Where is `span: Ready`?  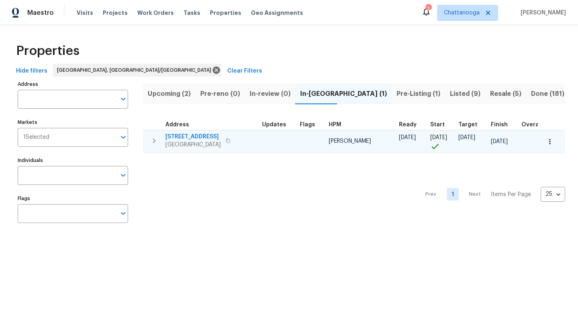
span: Ready is located at coordinates (408, 125).